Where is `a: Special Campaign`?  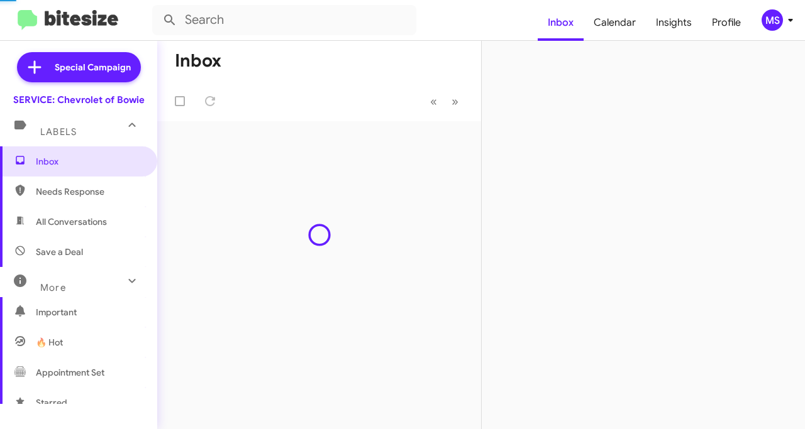
a: Special Campaign is located at coordinates (79, 67).